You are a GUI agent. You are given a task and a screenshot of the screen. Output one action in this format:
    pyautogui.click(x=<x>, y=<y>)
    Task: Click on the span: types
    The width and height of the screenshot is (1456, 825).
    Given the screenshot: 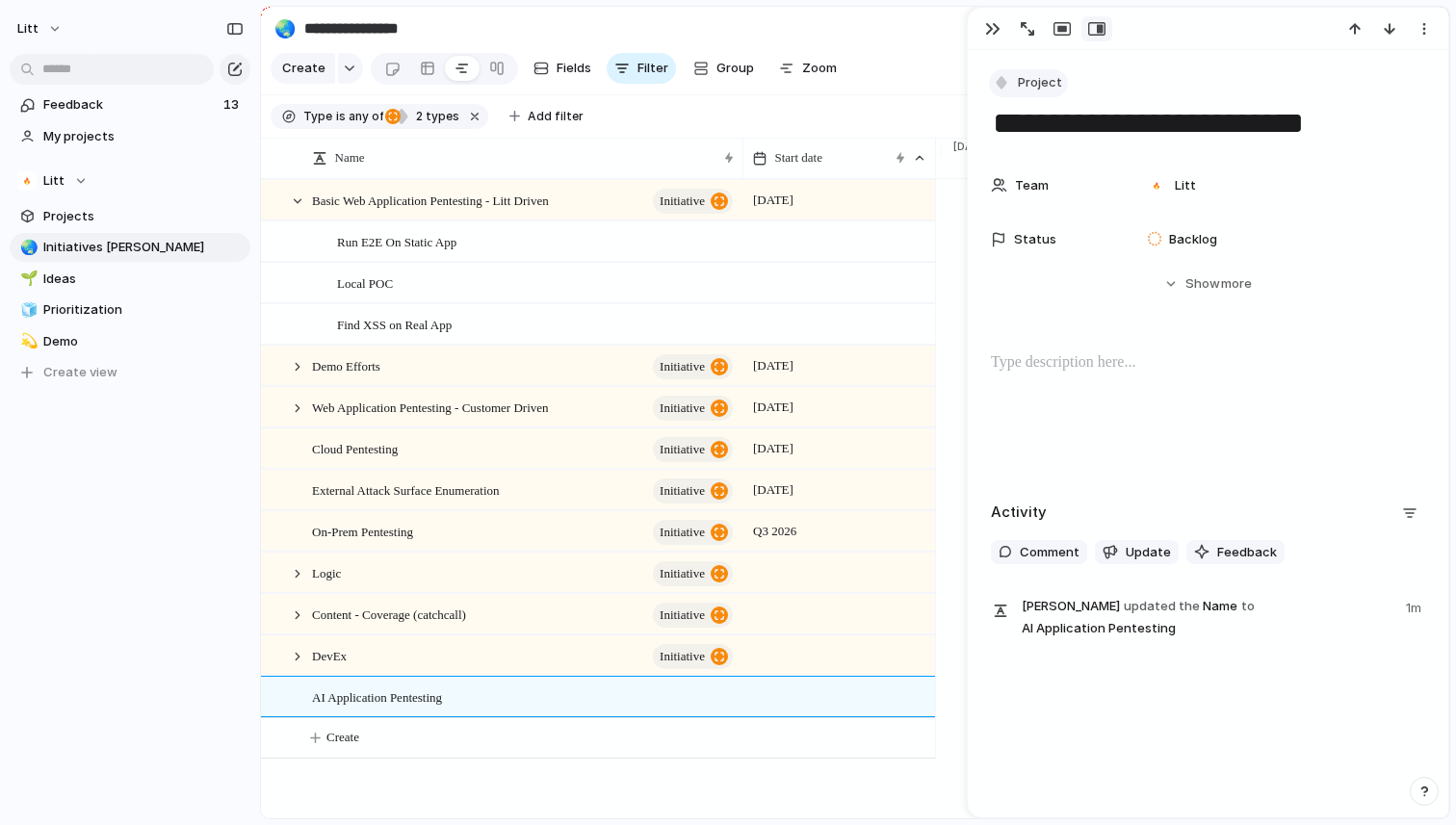 What is the action you would take?
    pyautogui.click(x=434, y=116)
    